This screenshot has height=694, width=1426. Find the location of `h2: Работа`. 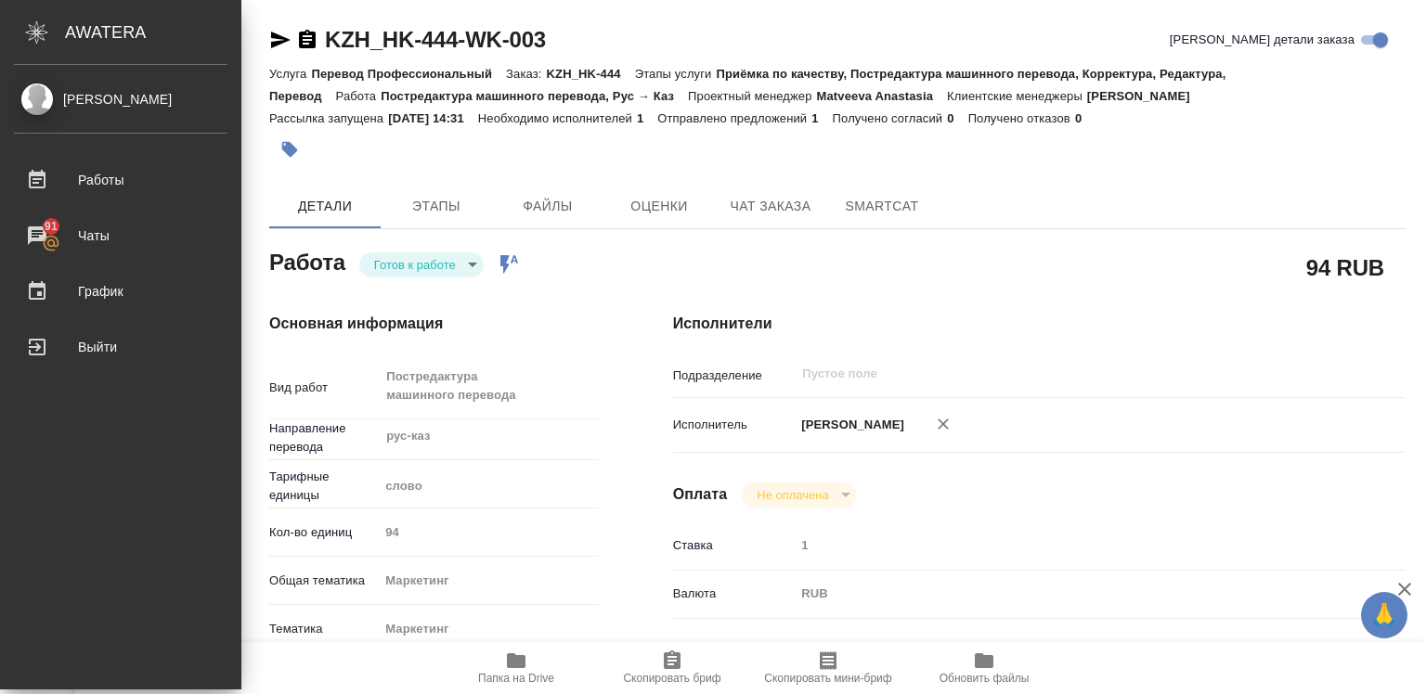

h2: Работа is located at coordinates (307, 261).